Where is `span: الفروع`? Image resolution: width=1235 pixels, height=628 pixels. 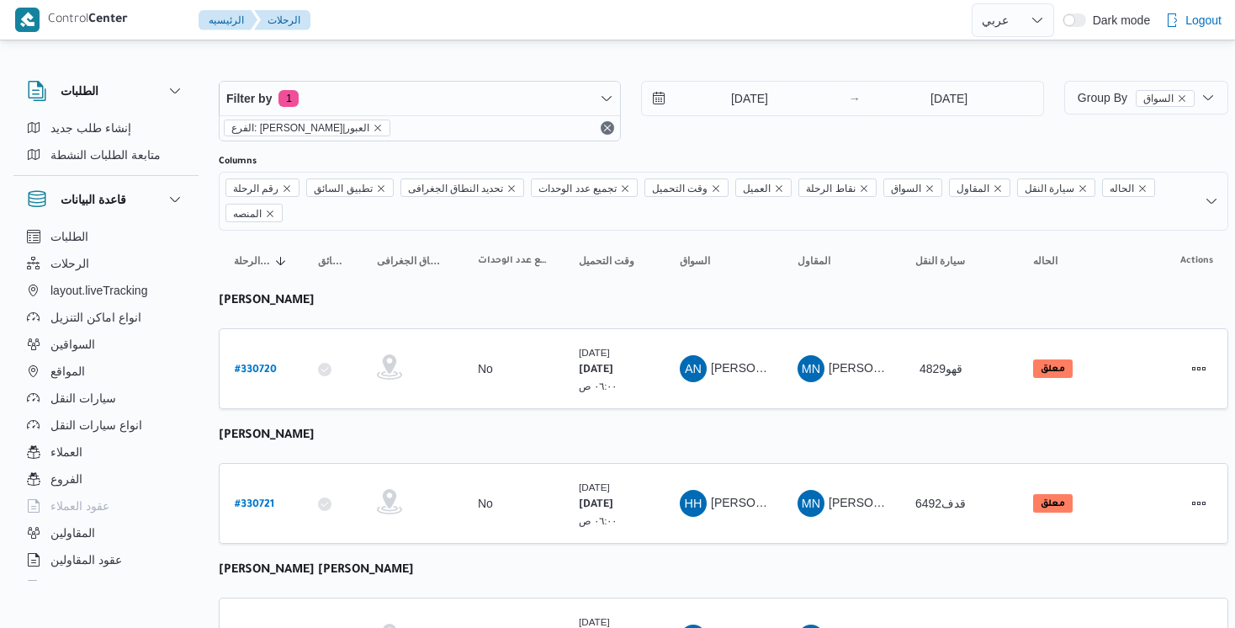 span: الفروع is located at coordinates (66, 479).